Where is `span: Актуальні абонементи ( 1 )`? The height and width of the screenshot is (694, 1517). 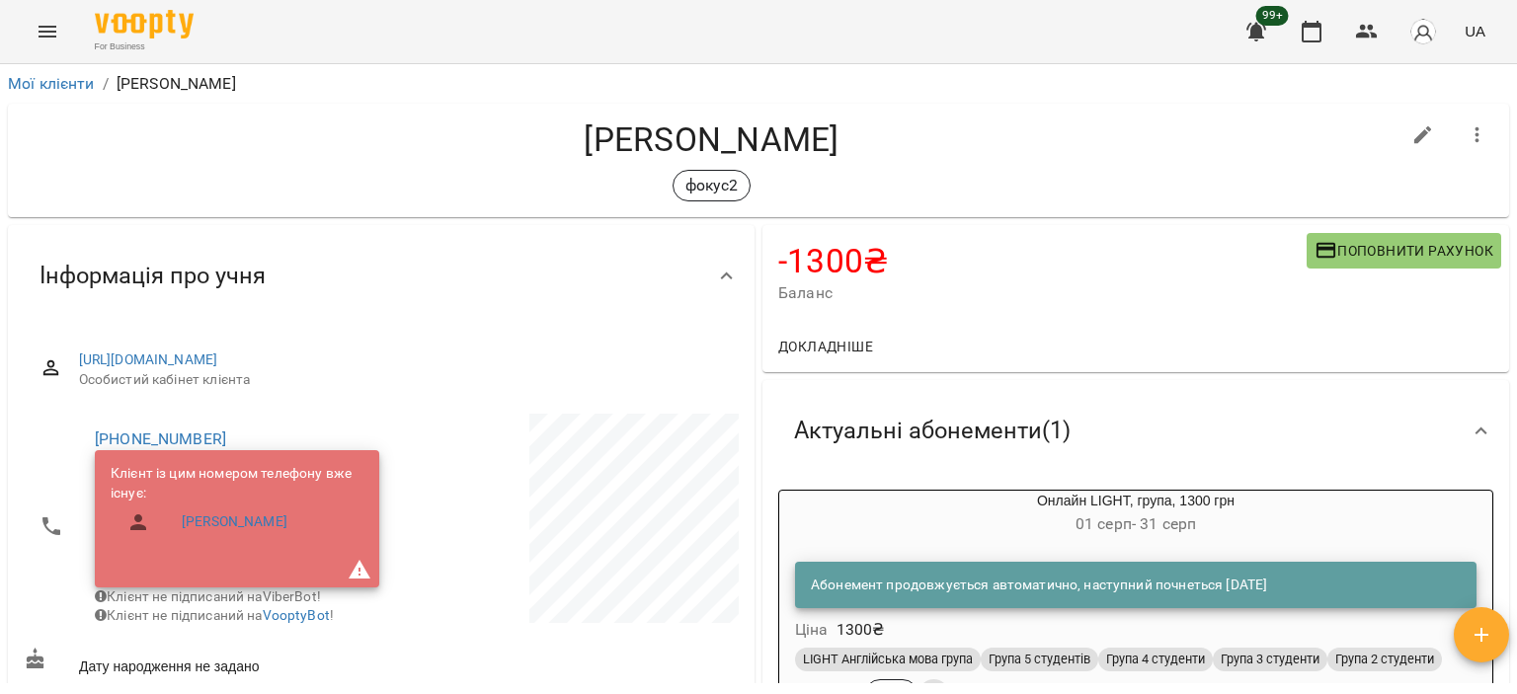 span: Актуальні абонементи ( 1 ) is located at coordinates (932, 431).